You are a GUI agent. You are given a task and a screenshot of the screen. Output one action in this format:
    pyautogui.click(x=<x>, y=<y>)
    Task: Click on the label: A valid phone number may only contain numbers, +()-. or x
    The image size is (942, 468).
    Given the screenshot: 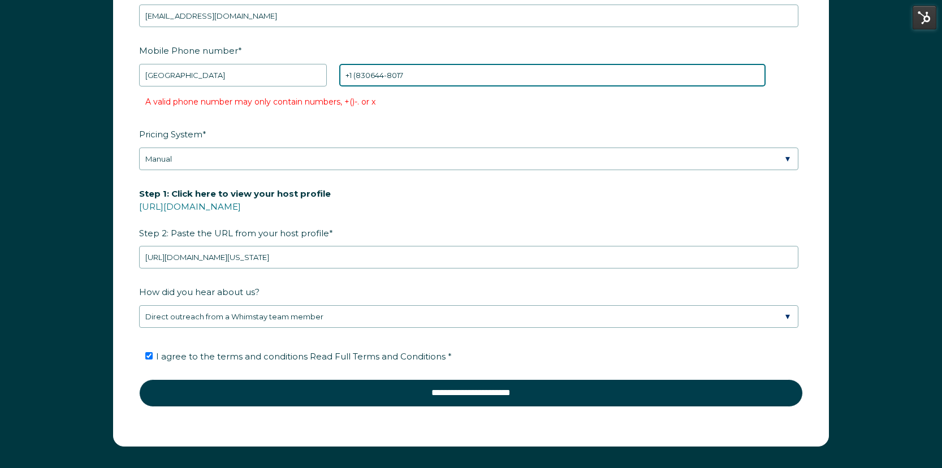 What is the action you would take?
    pyautogui.click(x=260, y=102)
    